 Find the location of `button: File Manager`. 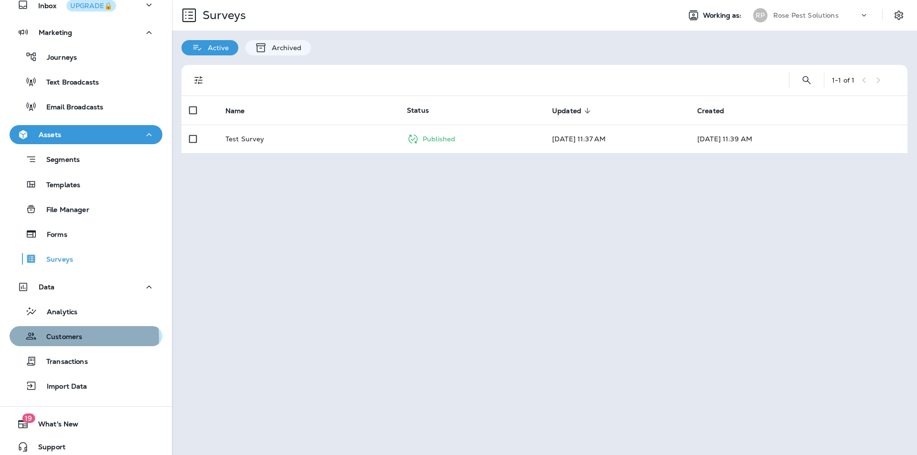

button: File Manager is located at coordinates (86, 209).